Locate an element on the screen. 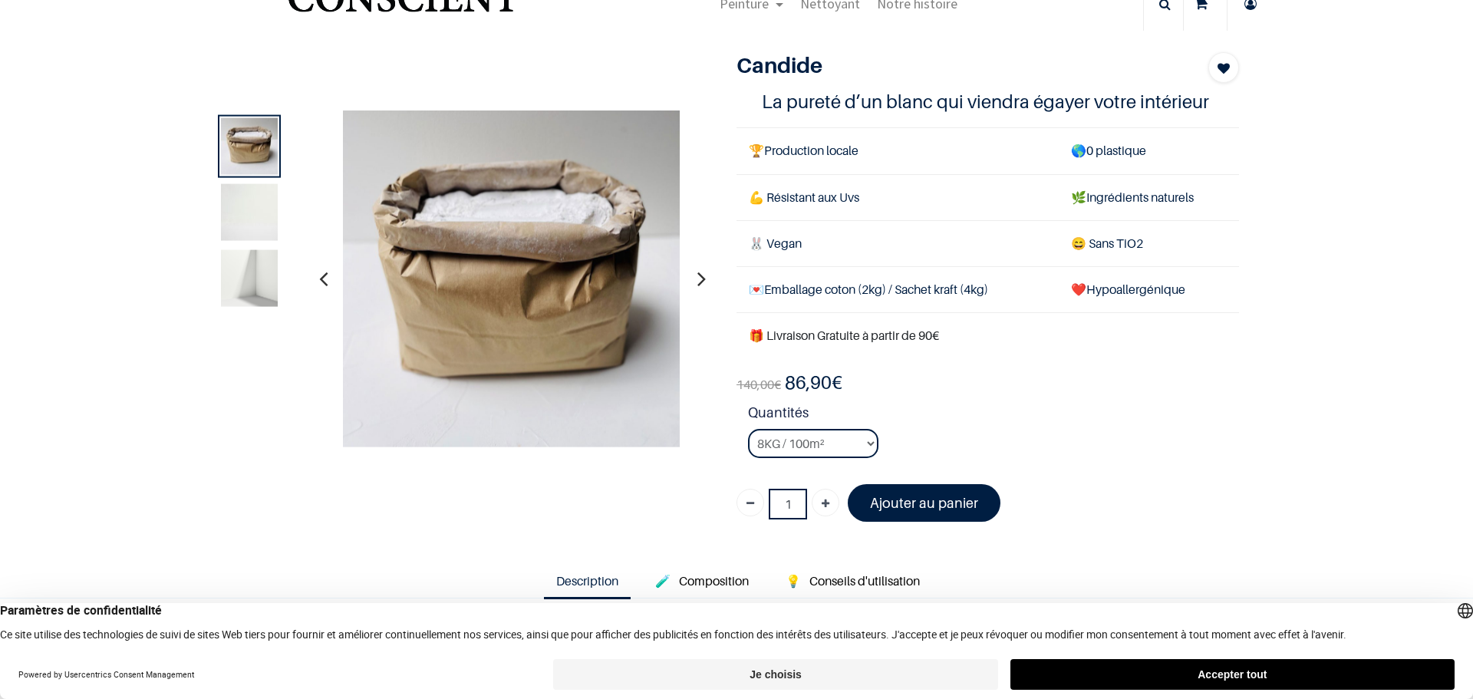  button: Open chat widget is located at coordinates (36, 36).